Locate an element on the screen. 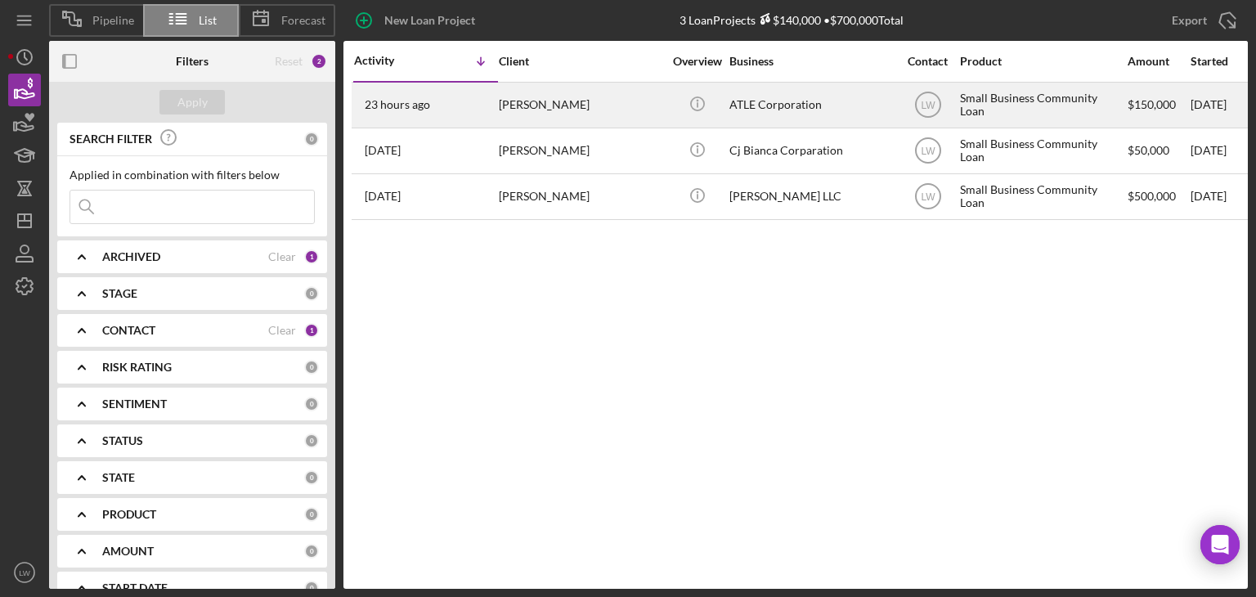 This screenshot has width=1256, height=597. div: Apply is located at coordinates (192, 102).